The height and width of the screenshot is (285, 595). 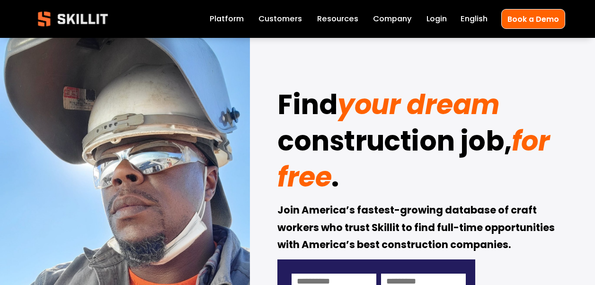 What do you see at coordinates (392, 19) in the screenshot?
I see `a: Company` at bounding box center [392, 19].